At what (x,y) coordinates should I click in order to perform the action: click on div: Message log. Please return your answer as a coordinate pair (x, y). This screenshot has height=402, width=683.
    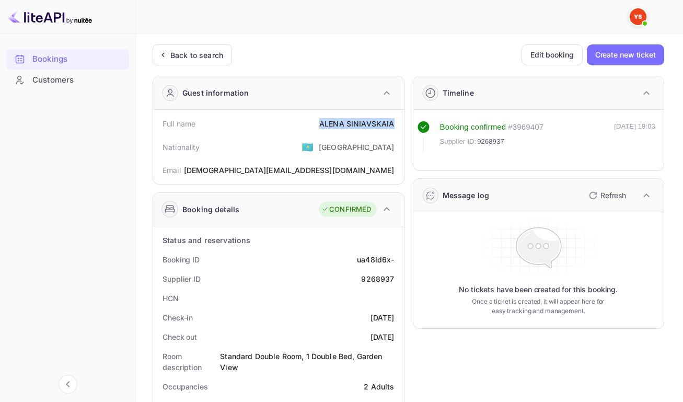
    Looking at the image, I should click on (466, 195).